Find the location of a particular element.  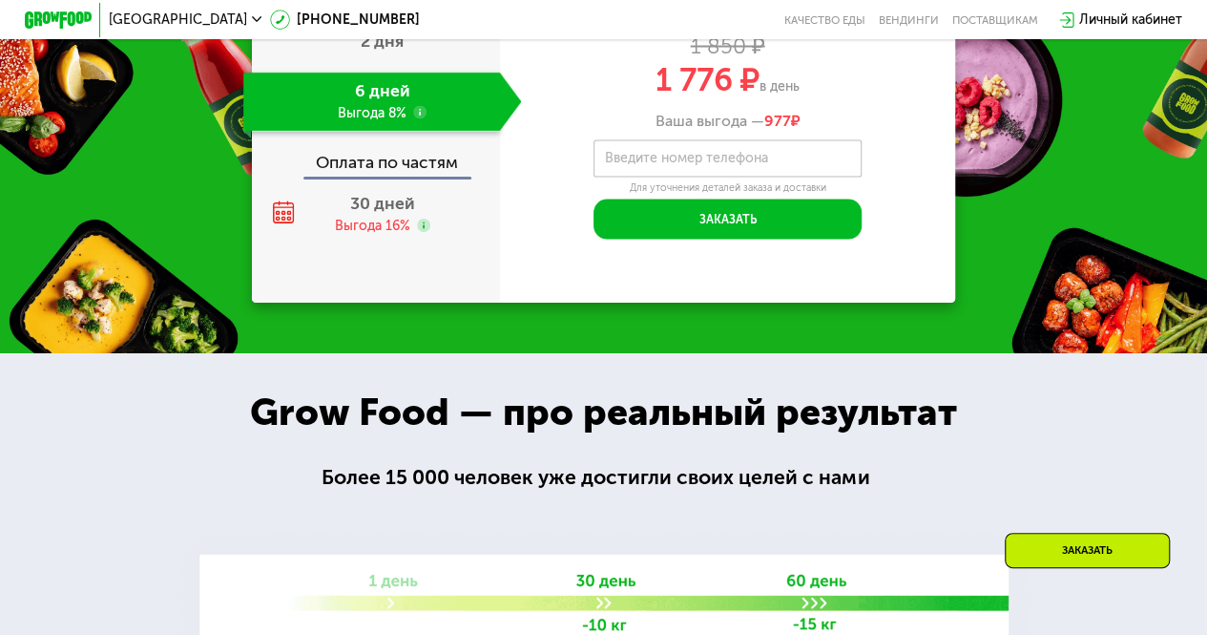

button: Заказать is located at coordinates (727, 220).